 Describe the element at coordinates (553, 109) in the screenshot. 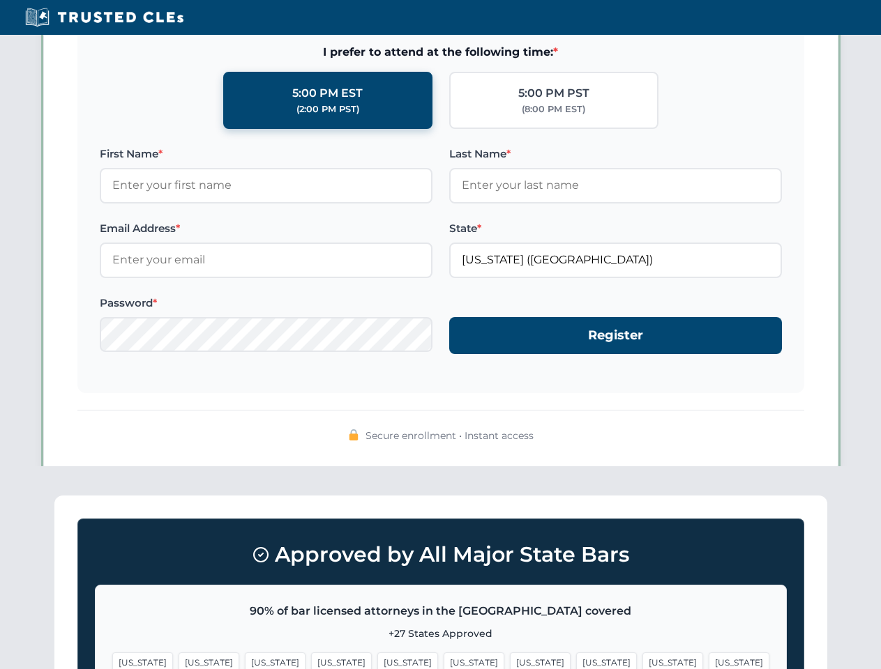

I see `div: (8:00 PM EST)` at that location.